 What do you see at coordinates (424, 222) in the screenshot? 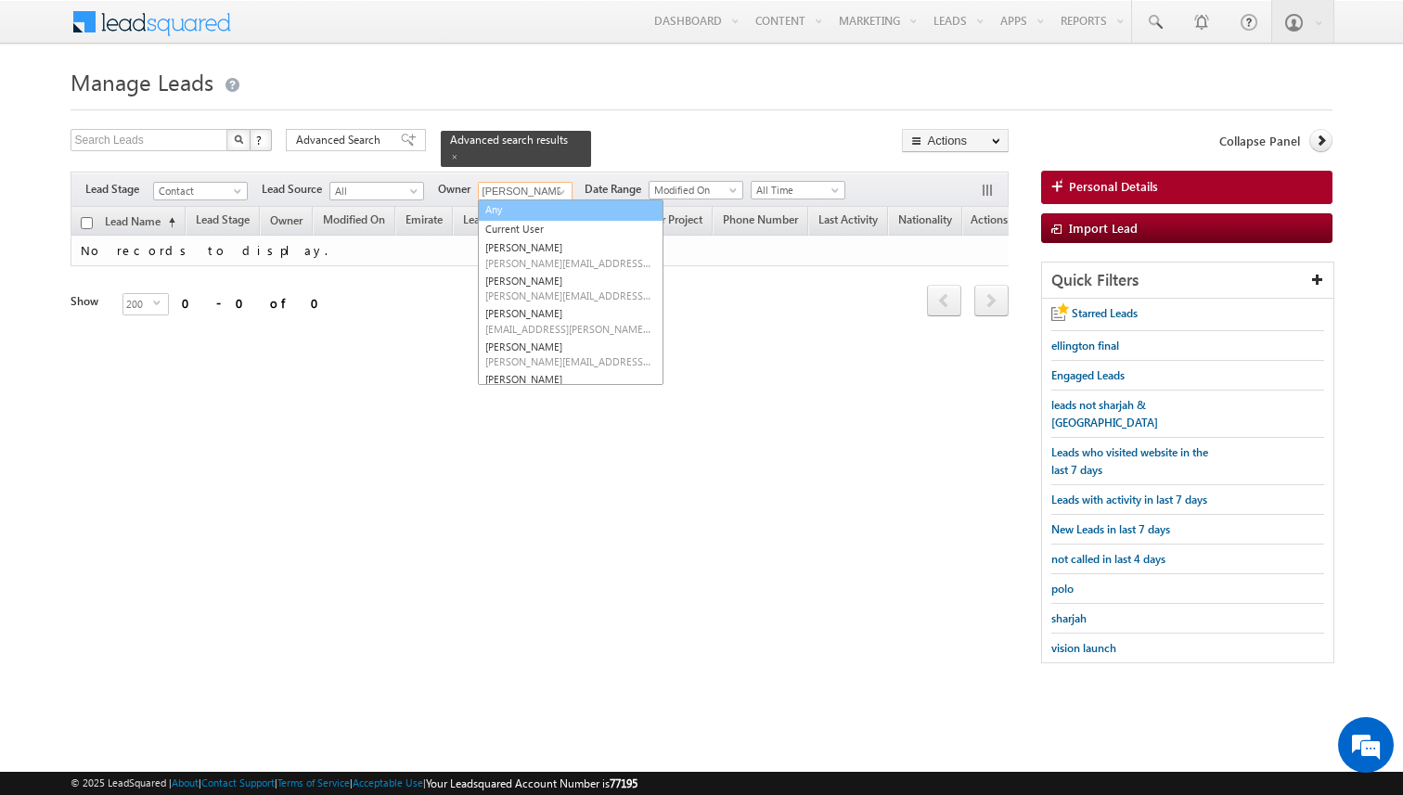
I see `a: Emirate` at bounding box center [424, 222].